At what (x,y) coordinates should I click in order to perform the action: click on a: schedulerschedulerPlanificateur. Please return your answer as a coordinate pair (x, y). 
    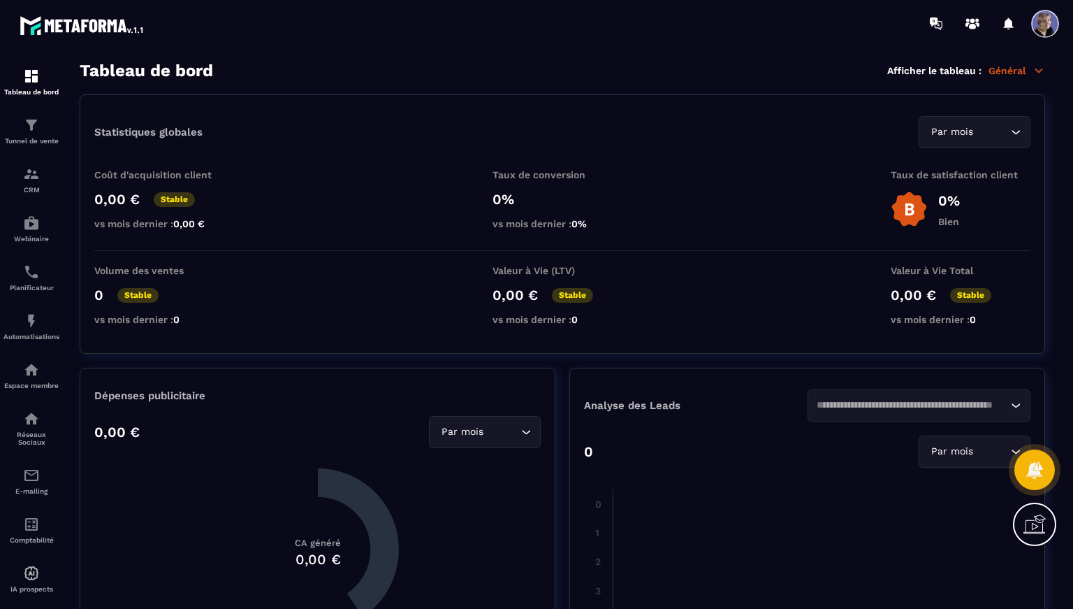
    Looking at the image, I should click on (31, 277).